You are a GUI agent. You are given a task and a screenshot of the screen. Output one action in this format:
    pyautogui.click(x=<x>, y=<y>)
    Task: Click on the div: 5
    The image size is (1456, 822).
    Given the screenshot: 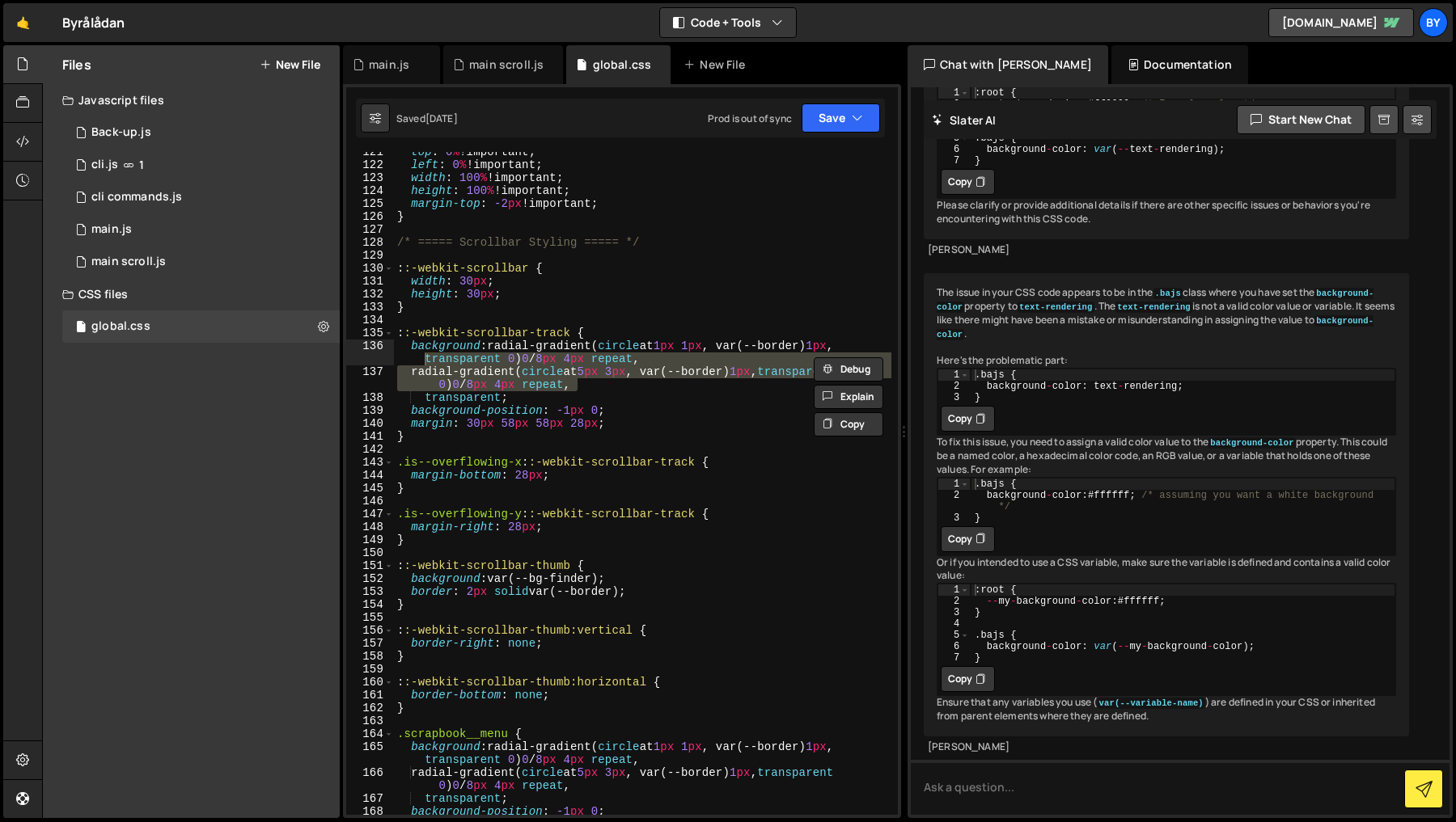 What is the action you would take?
    pyautogui.click(x=954, y=636)
    